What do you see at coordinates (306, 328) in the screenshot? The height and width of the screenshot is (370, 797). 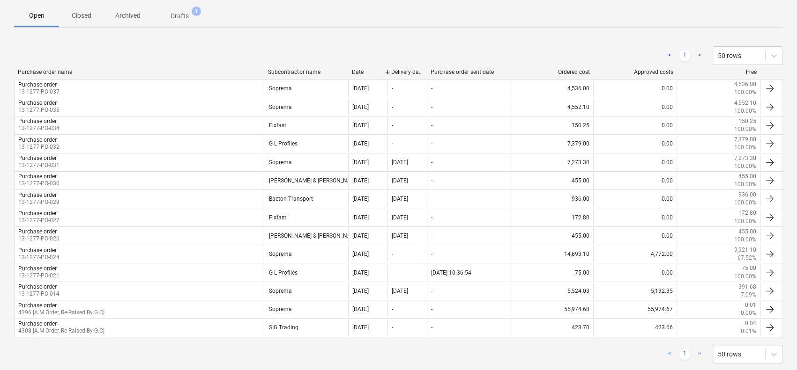 I see `div: SIG Trading` at bounding box center [306, 328].